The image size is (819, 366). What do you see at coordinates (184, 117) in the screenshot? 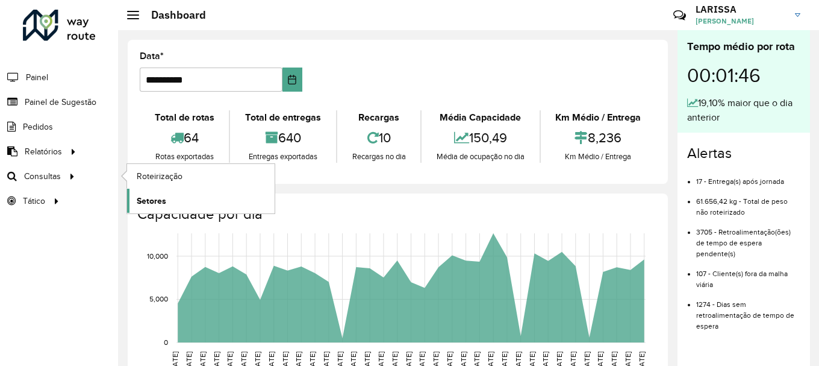
I see `div: Total de rotas` at bounding box center [184, 117].